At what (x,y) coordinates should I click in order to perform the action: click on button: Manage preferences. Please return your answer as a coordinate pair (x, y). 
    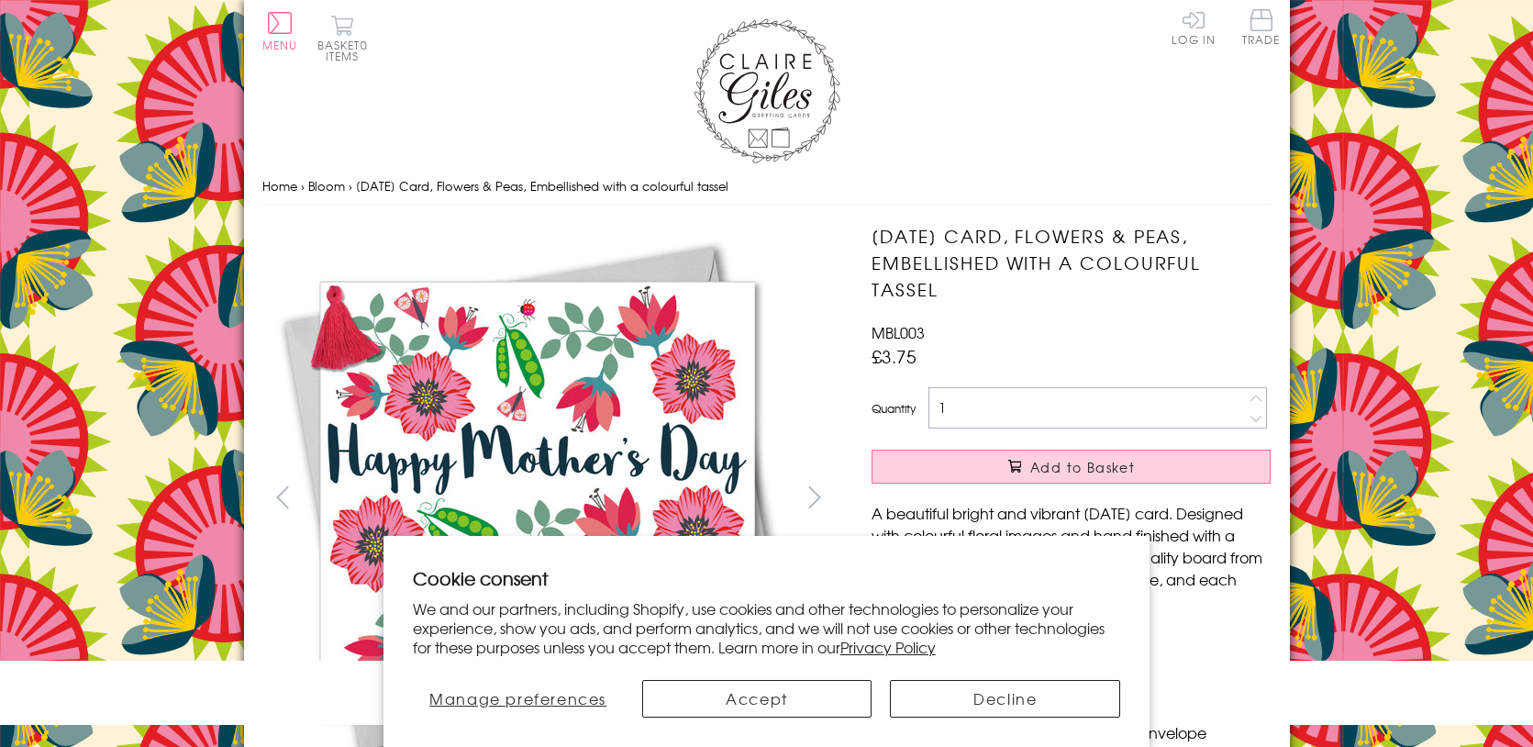
    Looking at the image, I should click on (518, 698).